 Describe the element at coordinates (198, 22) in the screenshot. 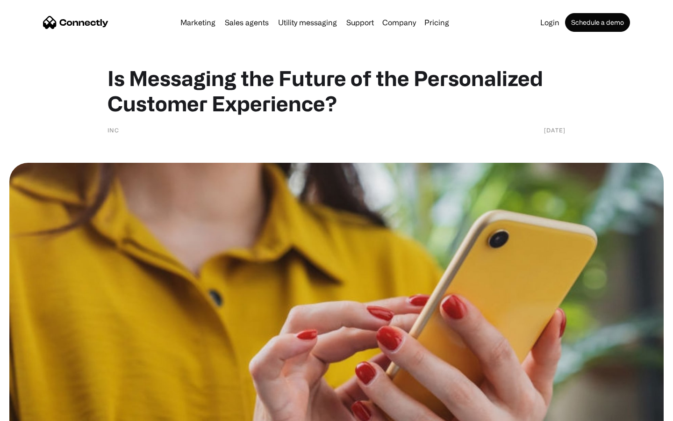

I see `a: Marketing` at that location.